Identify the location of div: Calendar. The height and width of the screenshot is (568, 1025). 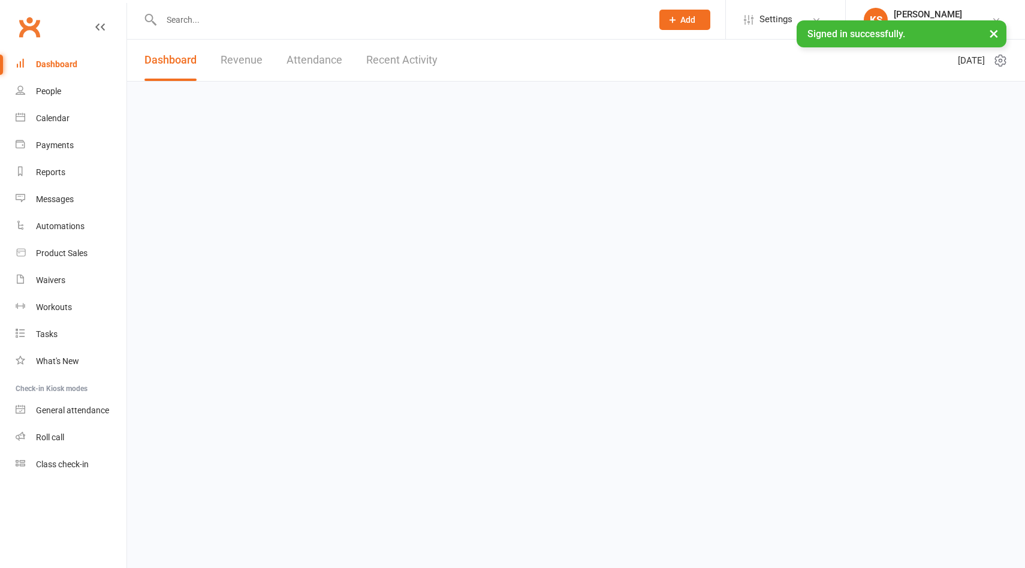
(53, 118).